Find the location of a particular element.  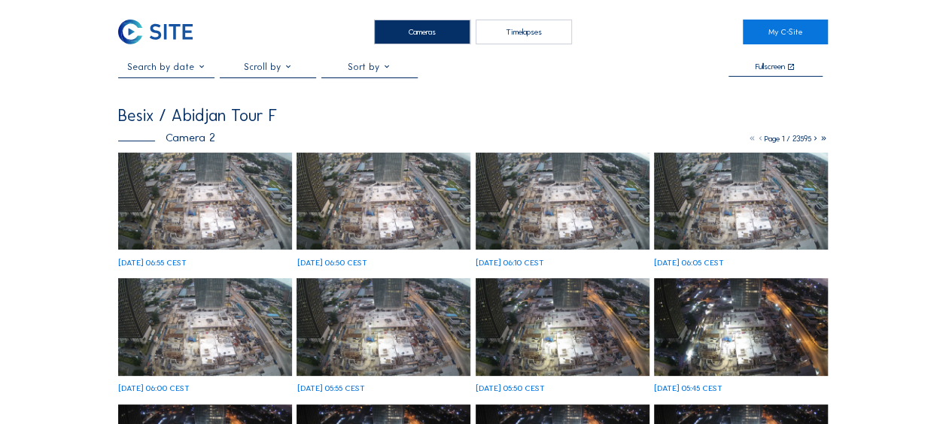

div: Camera 2 is located at coordinates (166, 137).